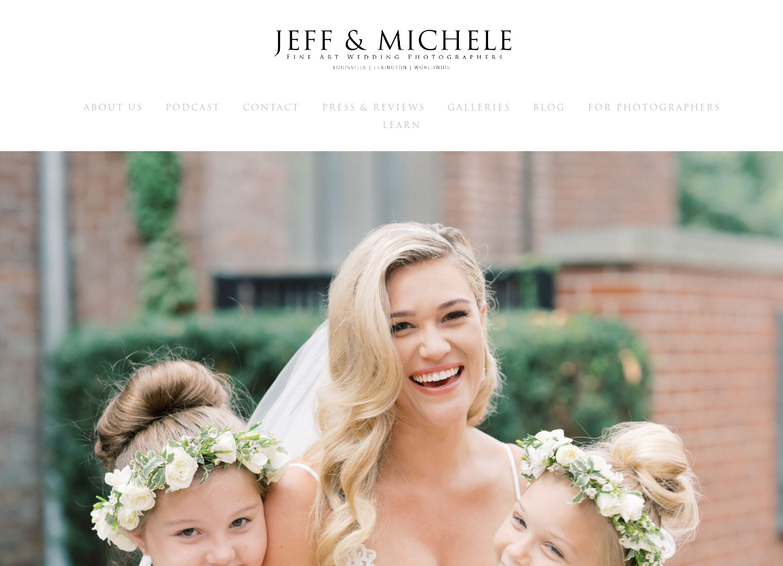 Image resolution: width=783 pixels, height=566 pixels. Describe the element at coordinates (192, 107) in the screenshot. I see `a: Podcast` at that location.